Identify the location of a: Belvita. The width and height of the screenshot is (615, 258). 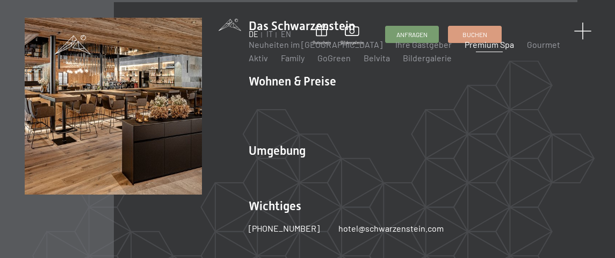
(376, 57).